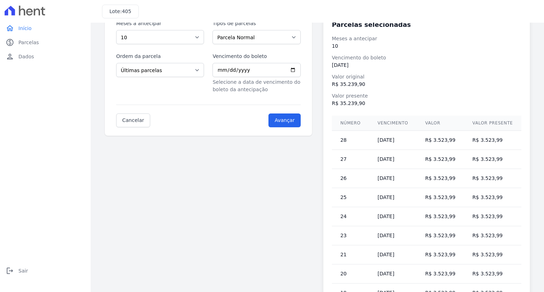  Describe the element at coordinates (350, 160) in the screenshot. I see `td: 27` at that location.